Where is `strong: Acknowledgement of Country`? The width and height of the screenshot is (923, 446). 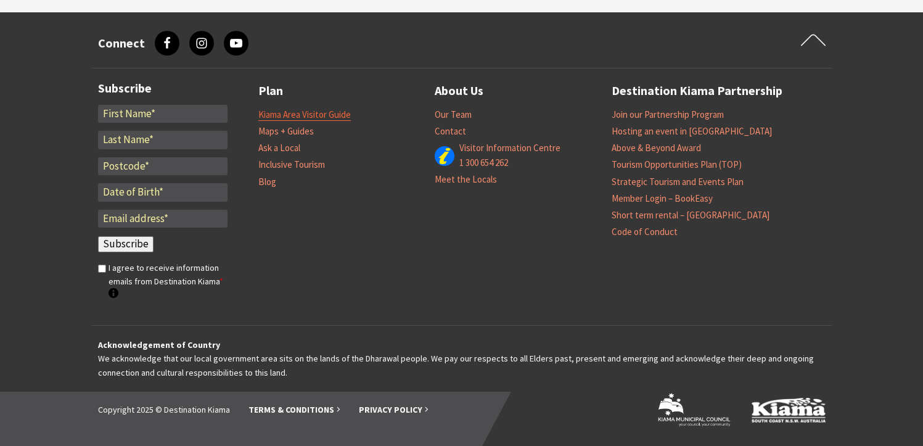 strong: Acknowledgement of Country is located at coordinates (159, 345).